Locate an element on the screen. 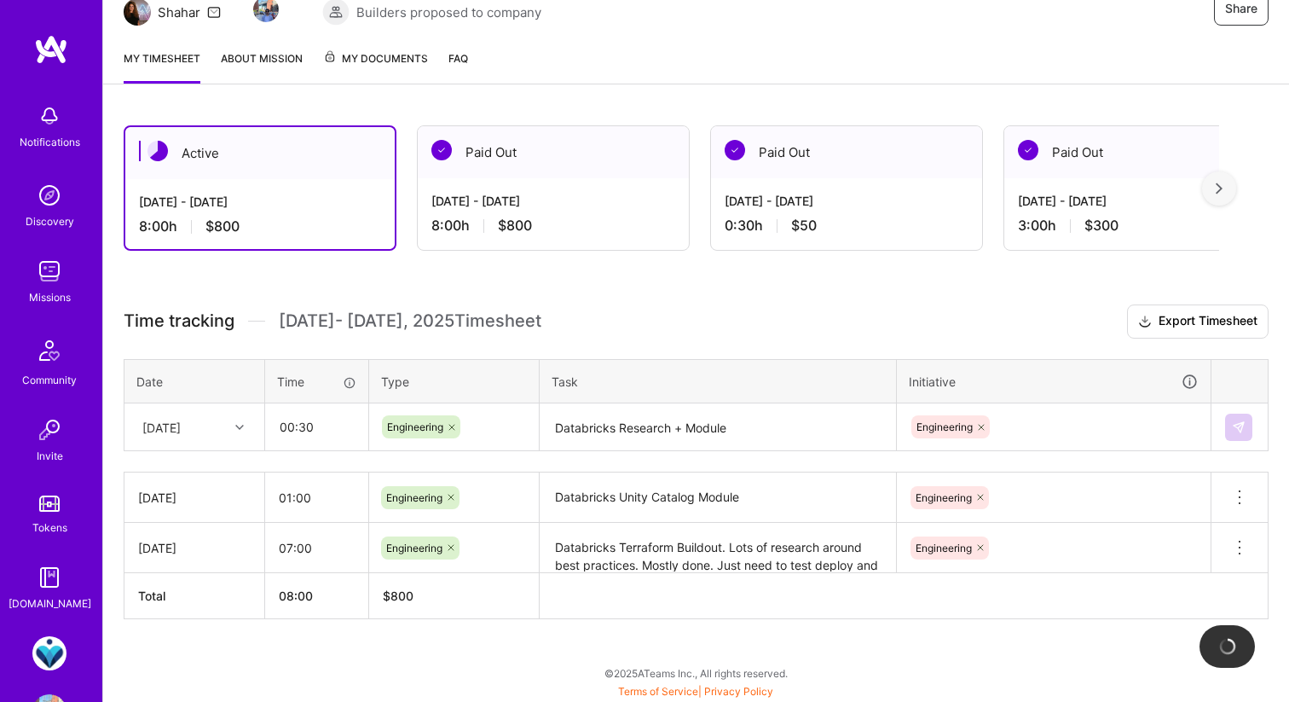 The height and width of the screenshot is (702, 1289). div: © 2025 ATeams Inc., All rights reserved. is located at coordinates (696, 673).